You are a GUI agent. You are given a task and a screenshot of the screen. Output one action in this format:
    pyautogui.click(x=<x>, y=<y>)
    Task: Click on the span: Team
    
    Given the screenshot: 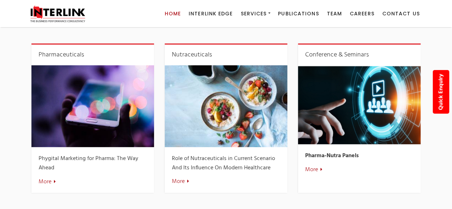 What is the action you would take?
    pyautogui.click(x=334, y=14)
    